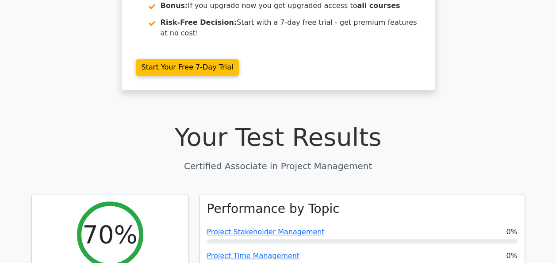 This screenshot has width=556, height=263. Describe the element at coordinates (253, 255) in the screenshot. I see `a: Project Time Management` at that location.